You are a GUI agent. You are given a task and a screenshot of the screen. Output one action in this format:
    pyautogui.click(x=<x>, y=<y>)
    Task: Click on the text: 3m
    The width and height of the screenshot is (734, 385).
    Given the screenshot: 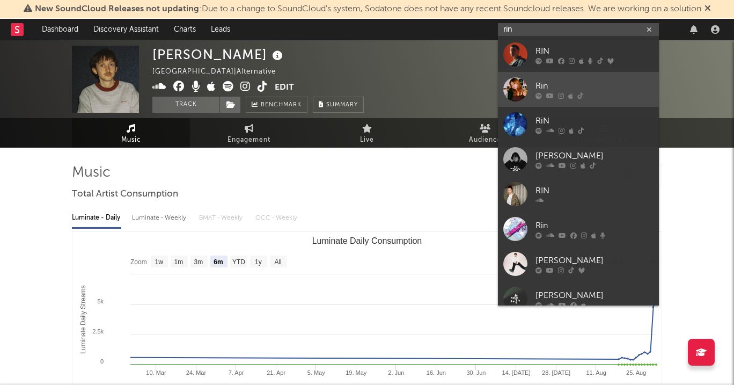 What is the action you would take?
    pyautogui.click(x=198, y=262)
    